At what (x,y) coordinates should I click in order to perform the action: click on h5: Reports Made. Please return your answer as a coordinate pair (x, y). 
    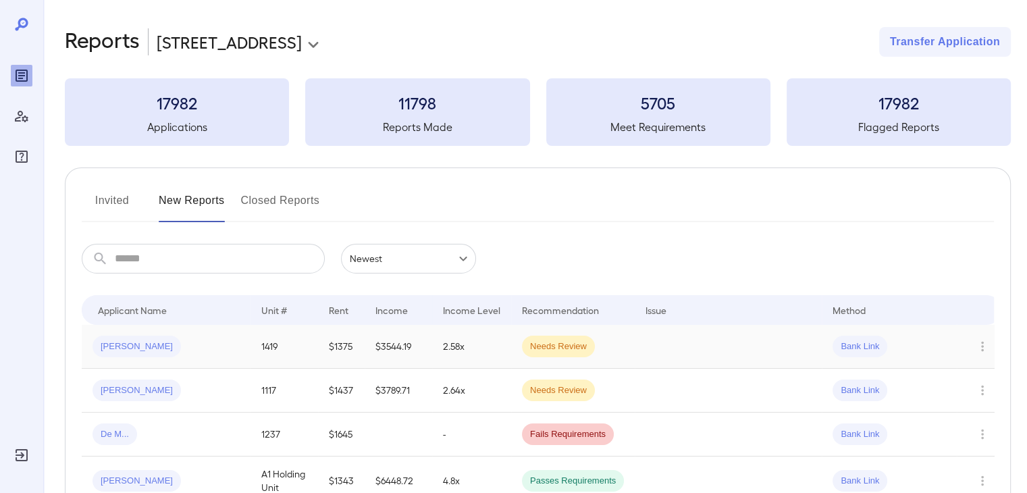
    Looking at the image, I should click on (417, 127).